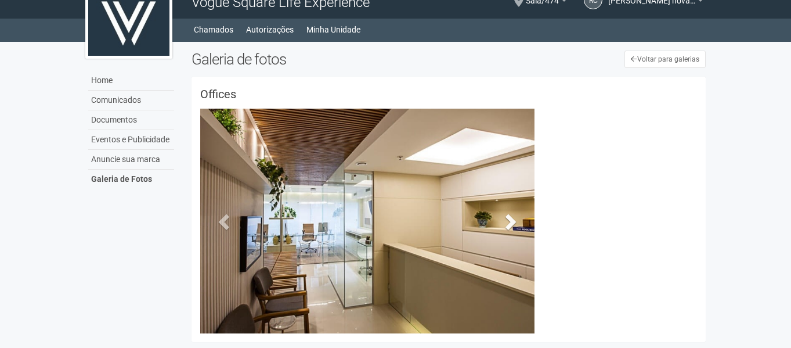 This screenshot has width=791, height=348. Describe the element at coordinates (131, 179) in the screenshot. I see `a: Galeria de Fotos` at that location.